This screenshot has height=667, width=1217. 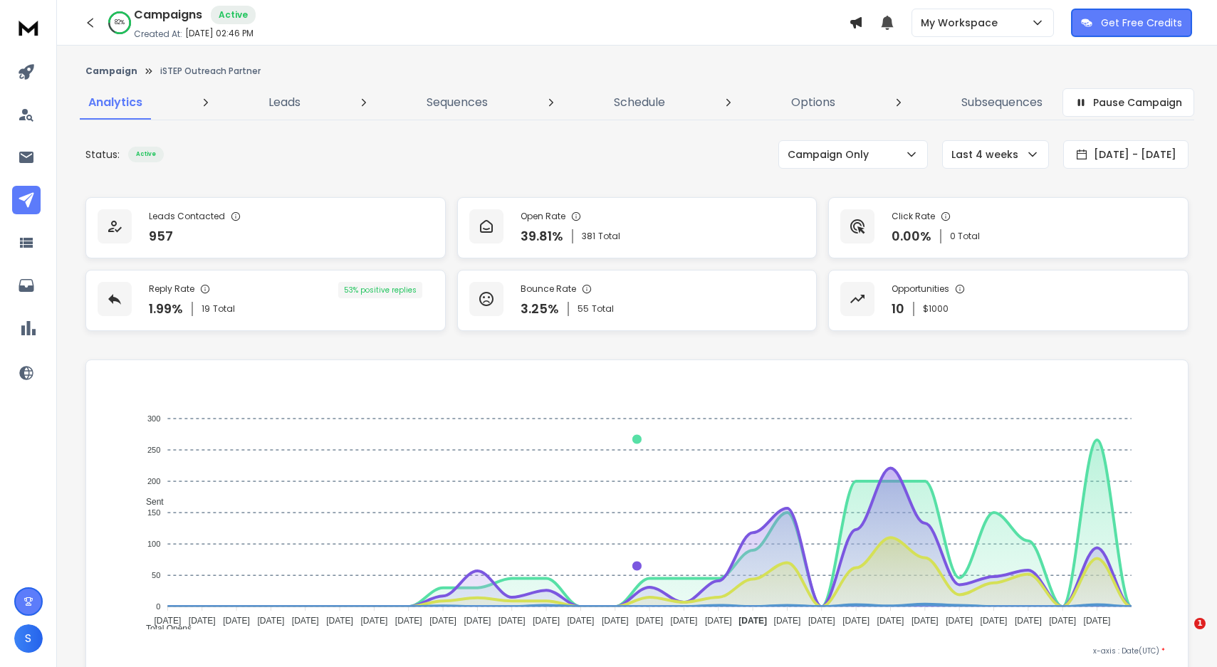 What do you see at coordinates (266, 300) in the screenshot?
I see `a: Reply Rate1.99%19Total53% positive replies` at bounding box center [266, 300].